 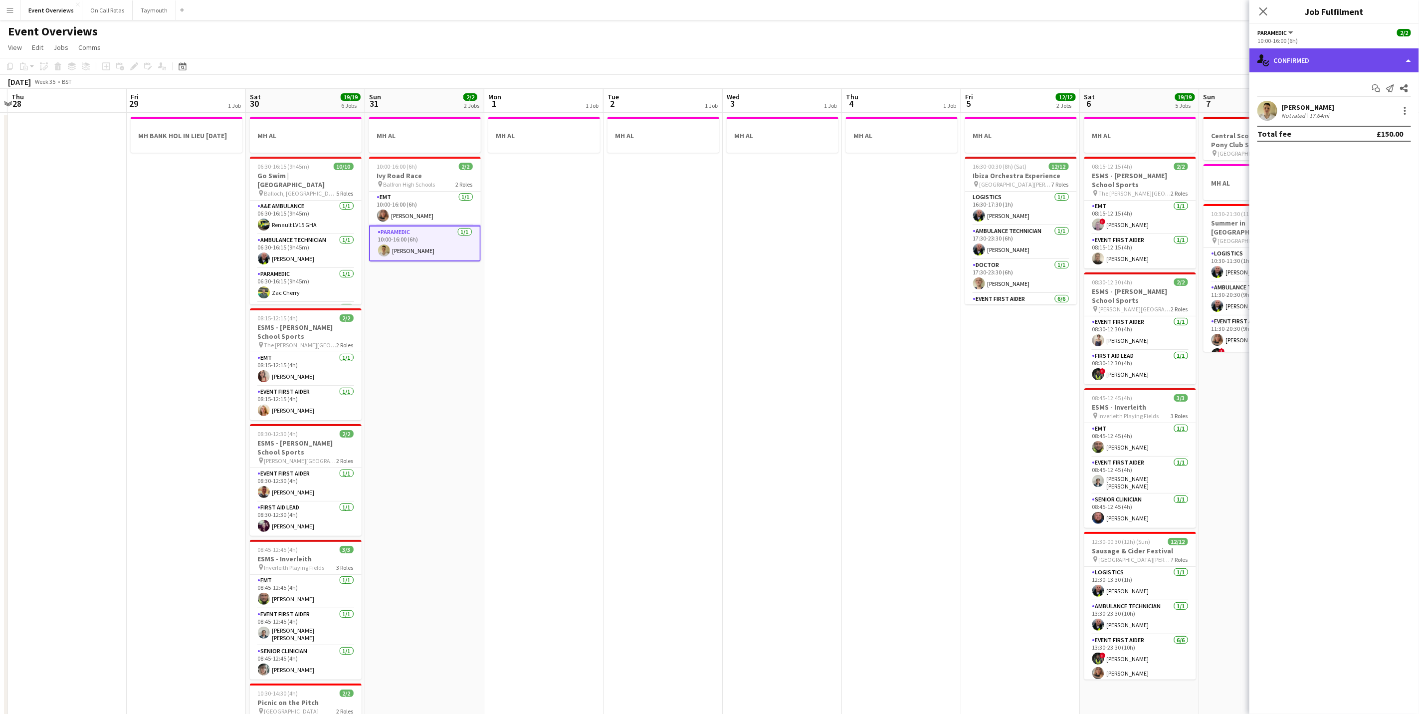 What do you see at coordinates (1185, 97) in the screenshot?
I see `span: 19/19` at bounding box center [1185, 97].